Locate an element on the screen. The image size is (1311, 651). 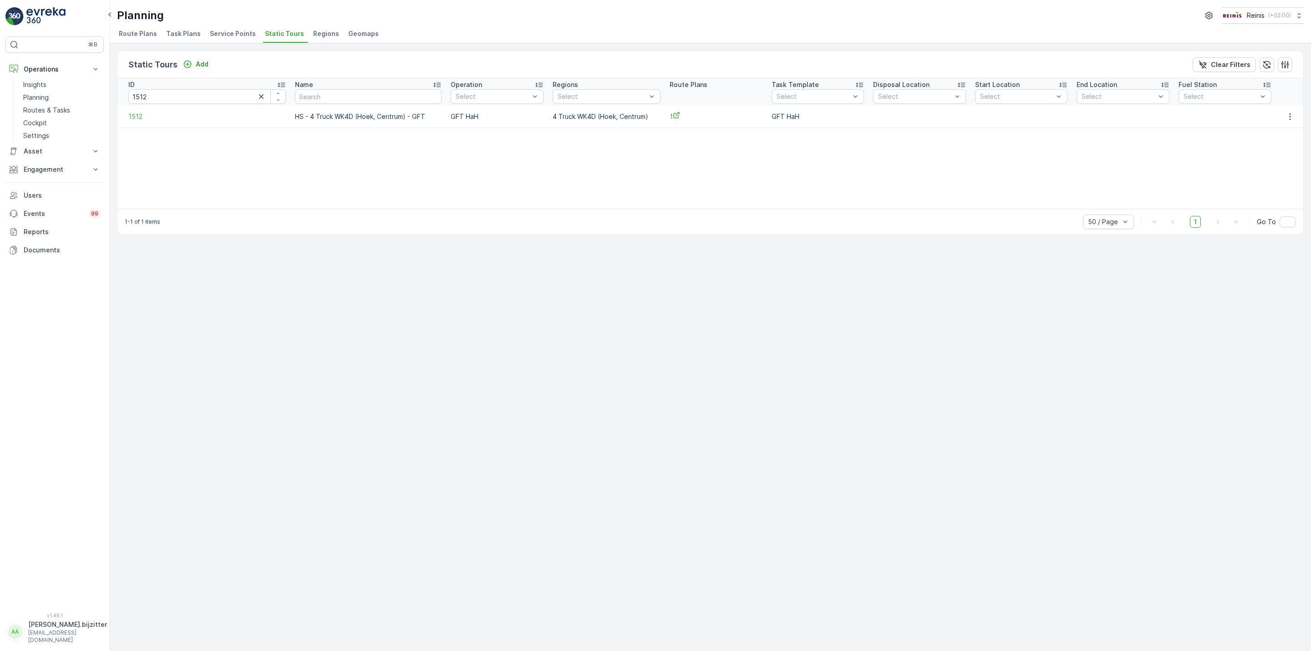
p: ( +02:00 ) is located at coordinates (1280, 15).